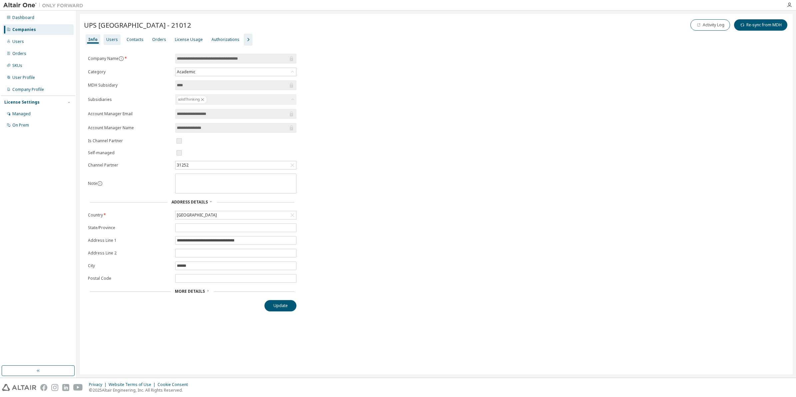  Describe the element at coordinates (140, 390) in the screenshot. I see `p: © 2025 Altair Engineering, Inc. All Rights Reserved.` at that location.